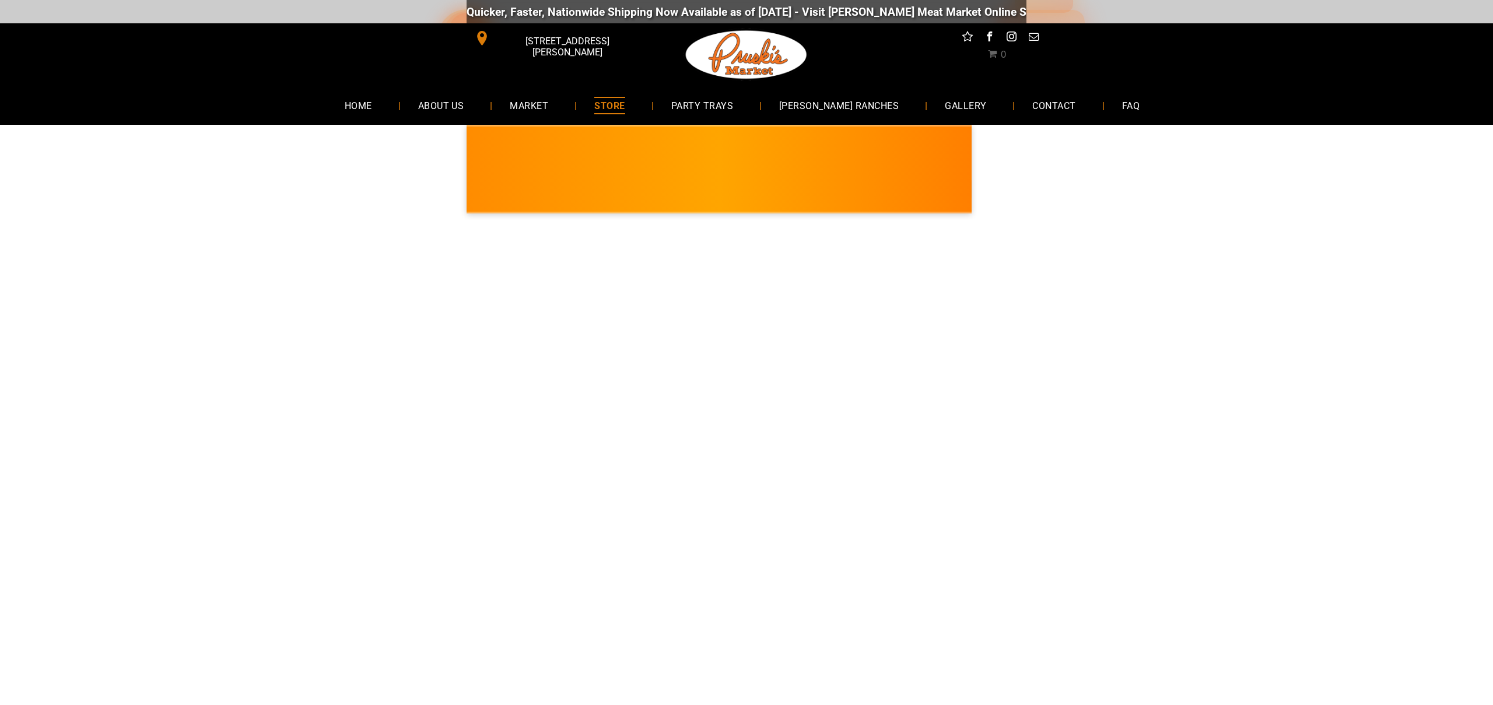 This screenshot has width=1493, height=705. I want to click on a: STORE, so click(610, 105).